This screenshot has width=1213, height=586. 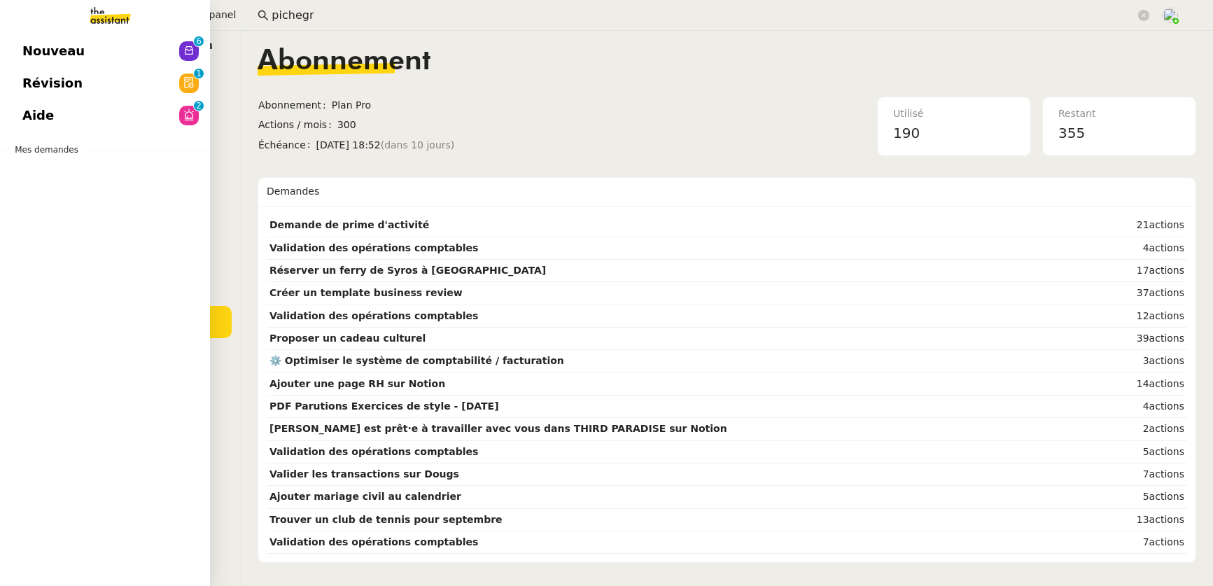 I want to click on span: 355, so click(x=1072, y=133).